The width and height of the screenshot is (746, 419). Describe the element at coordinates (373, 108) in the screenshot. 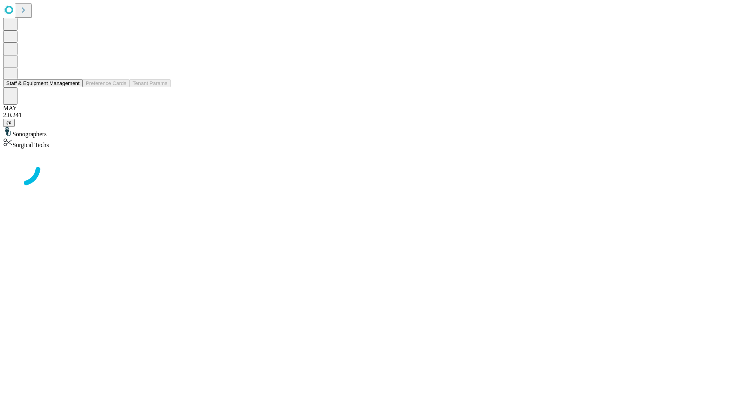

I see `div: MAY` at that location.